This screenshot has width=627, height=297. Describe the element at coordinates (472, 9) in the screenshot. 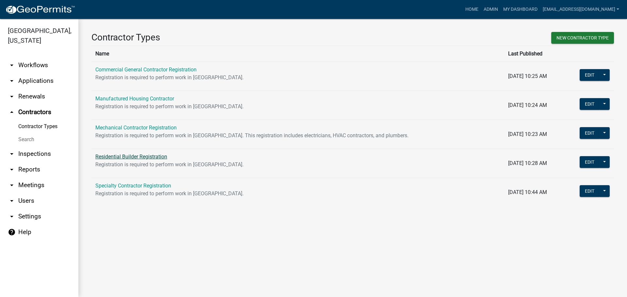

I see `a: Home` at that location.